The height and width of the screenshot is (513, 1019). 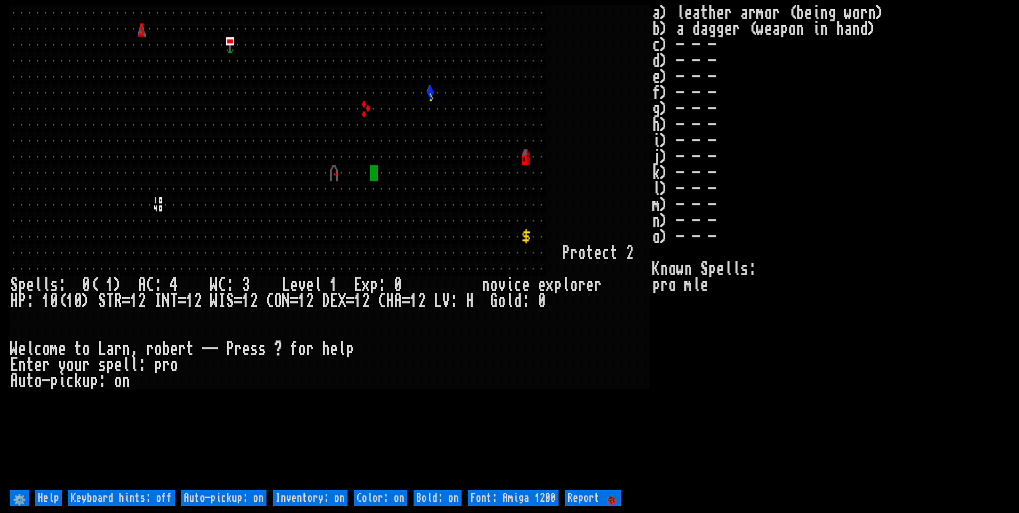 What do you see at coordinates (166, 349) in the screenshot?
I see `div: b` at bounding box center [166, 349].